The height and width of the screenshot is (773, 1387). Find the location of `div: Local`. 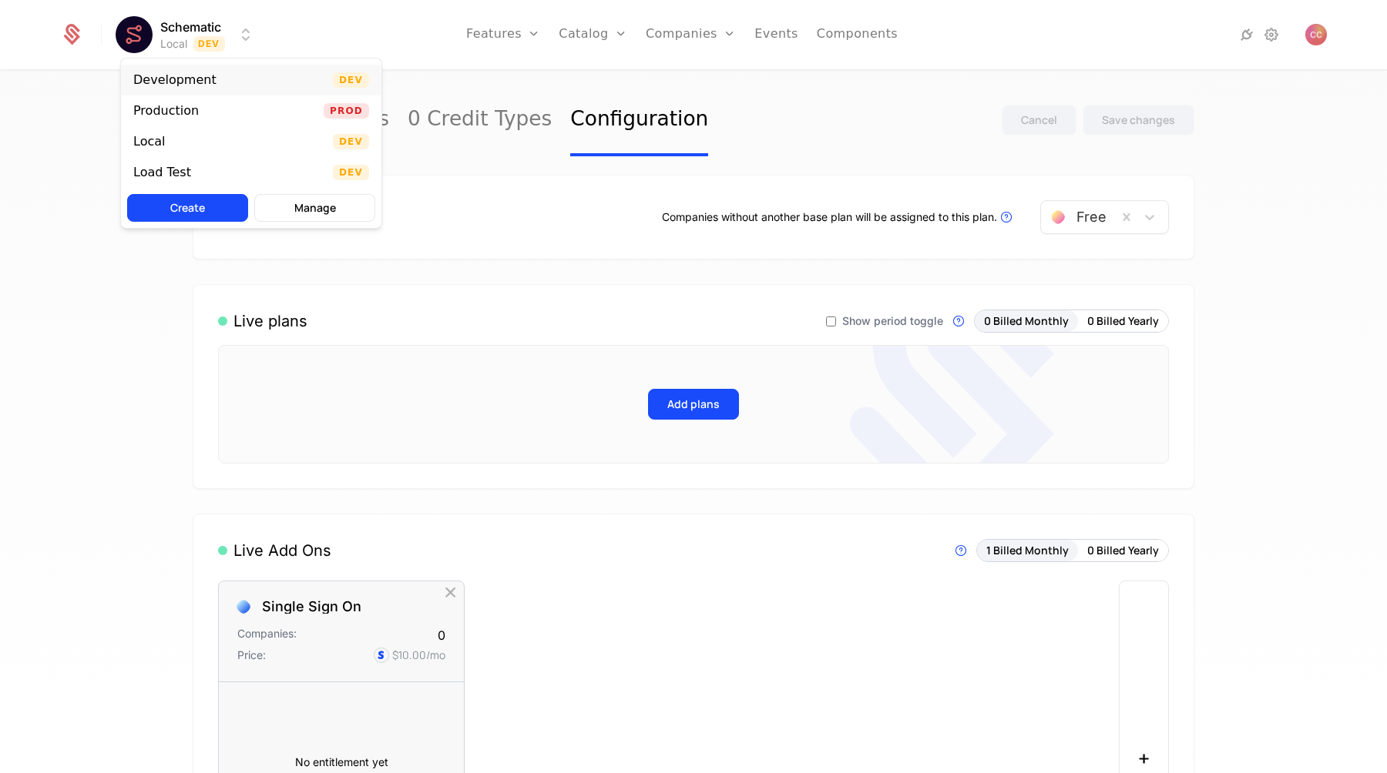

div: Local is located at coordinates (149, 142).